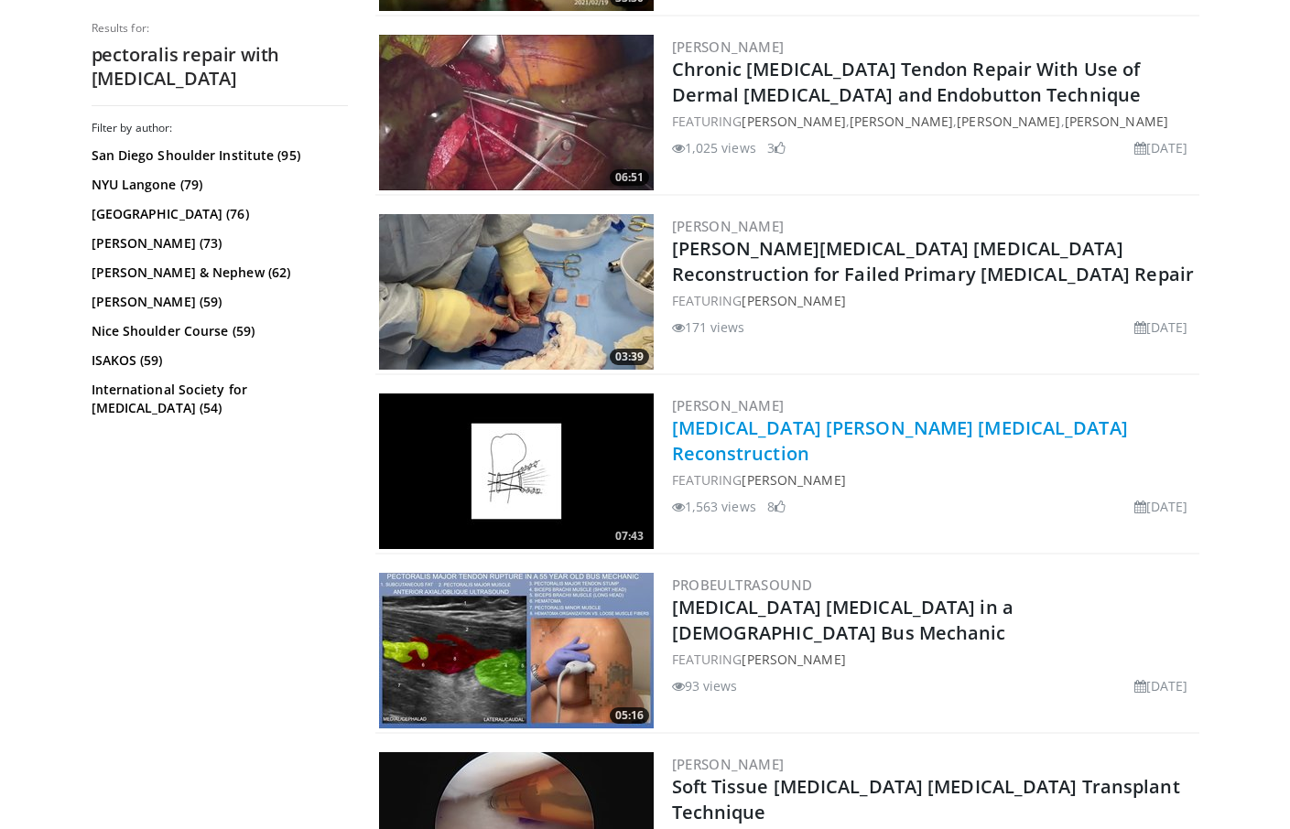 The width and height of the screenshot is (1290, 829). I want to click on a: NYU Langone (79), so click(217, 185).